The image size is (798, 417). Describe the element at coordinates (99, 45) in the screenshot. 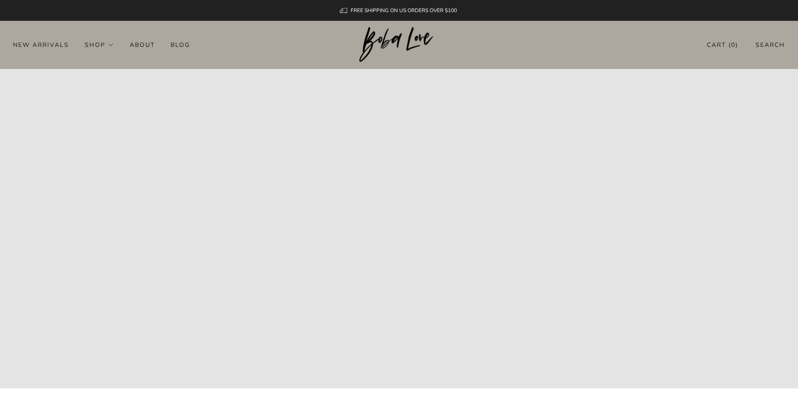

I see `summary: Shop` at that location.